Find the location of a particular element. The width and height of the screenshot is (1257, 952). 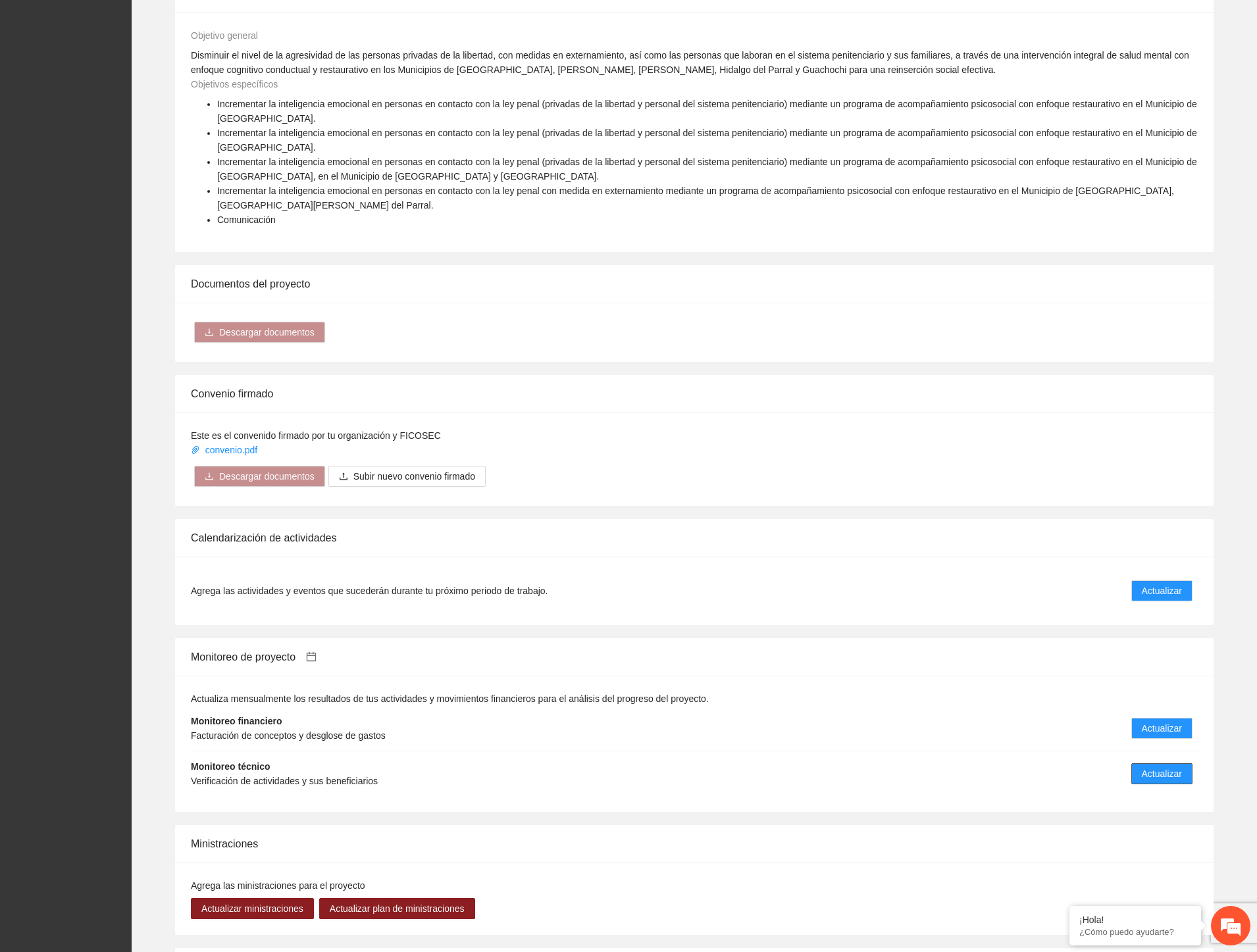

button: Actualizar plan de ministraciones is located at coordinates (397, 909).